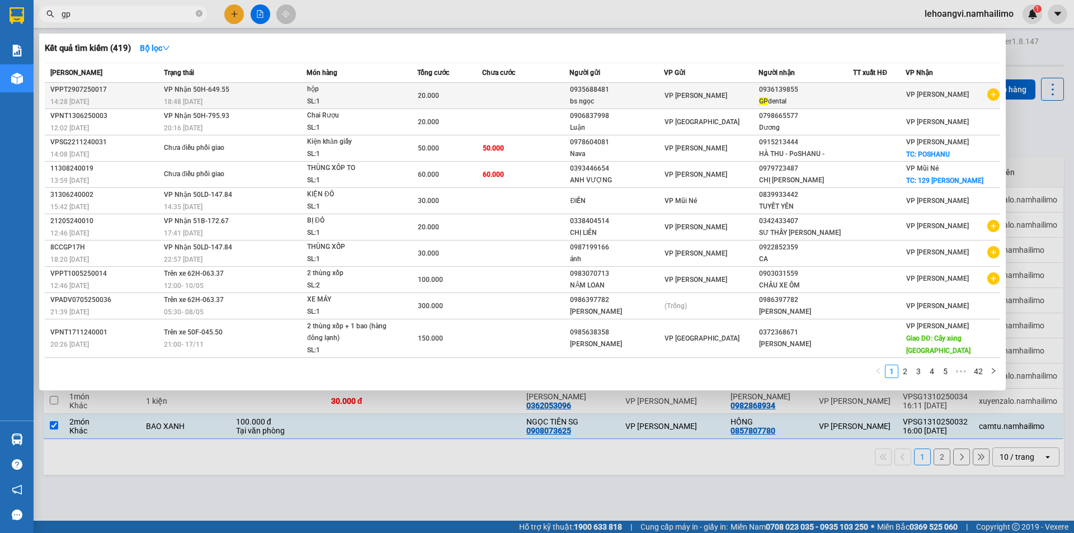 This screenshot has width=1074, height=533. Describe the element at coordinates (193, 273) in the screenshot. I see `span: Trên xe 62H-063.37` at that location.